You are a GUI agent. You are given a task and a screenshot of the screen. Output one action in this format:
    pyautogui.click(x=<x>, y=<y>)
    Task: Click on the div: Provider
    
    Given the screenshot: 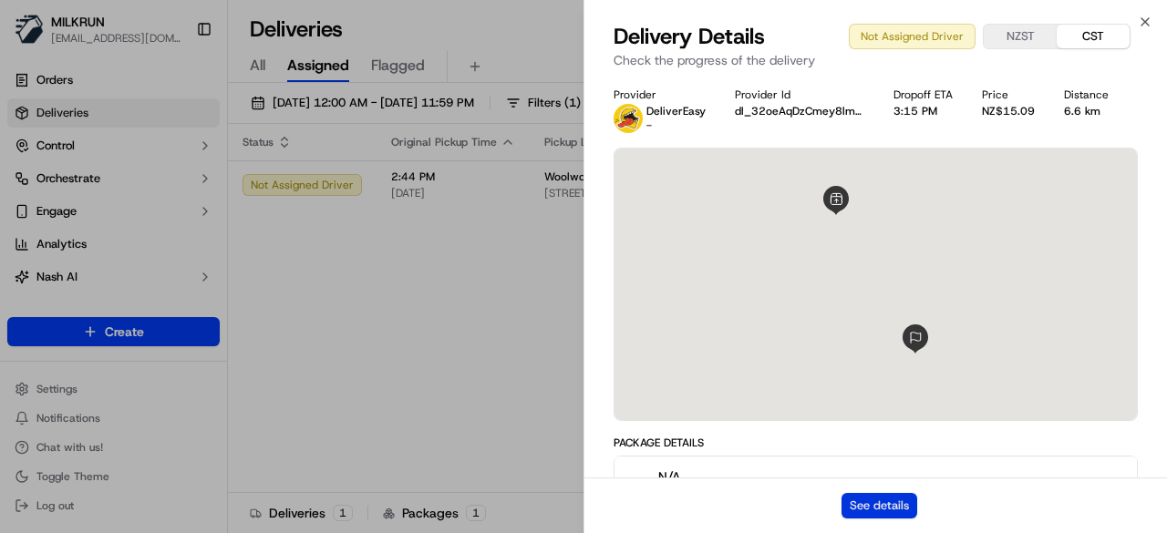 What is the action you would take?
    pyautogui.click(x=659, y=95)
    